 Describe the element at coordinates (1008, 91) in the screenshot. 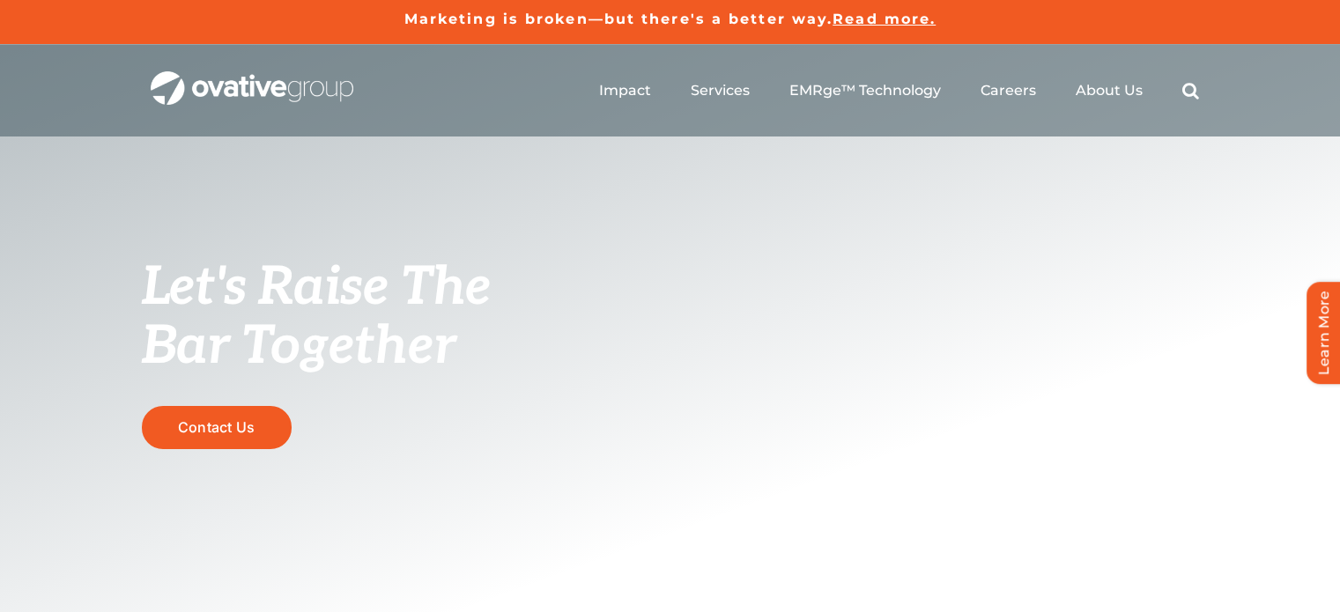

I see `span: Careers` at that location.